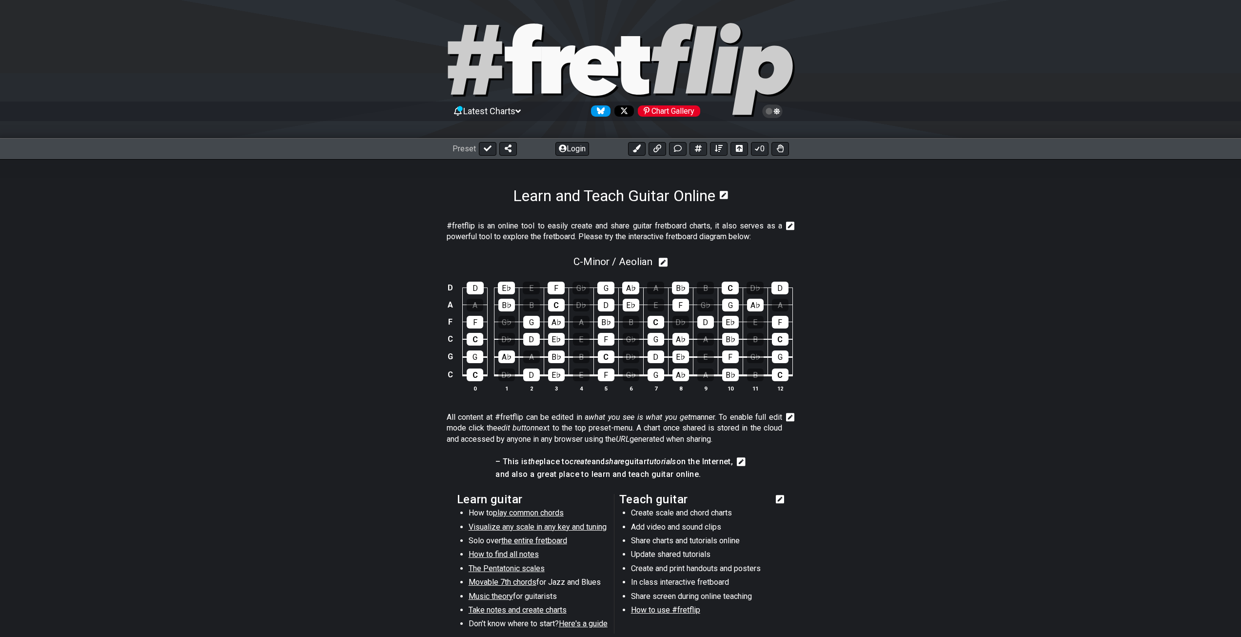  Describe the element at coordinates (450, 287) in the screenshot. I see `td: D` at that location.